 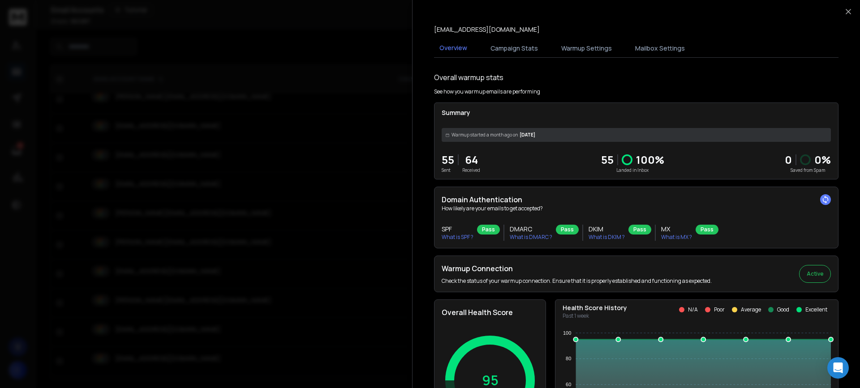 I want to click on p: Landed in Inbox, so click(x=632, y=170).